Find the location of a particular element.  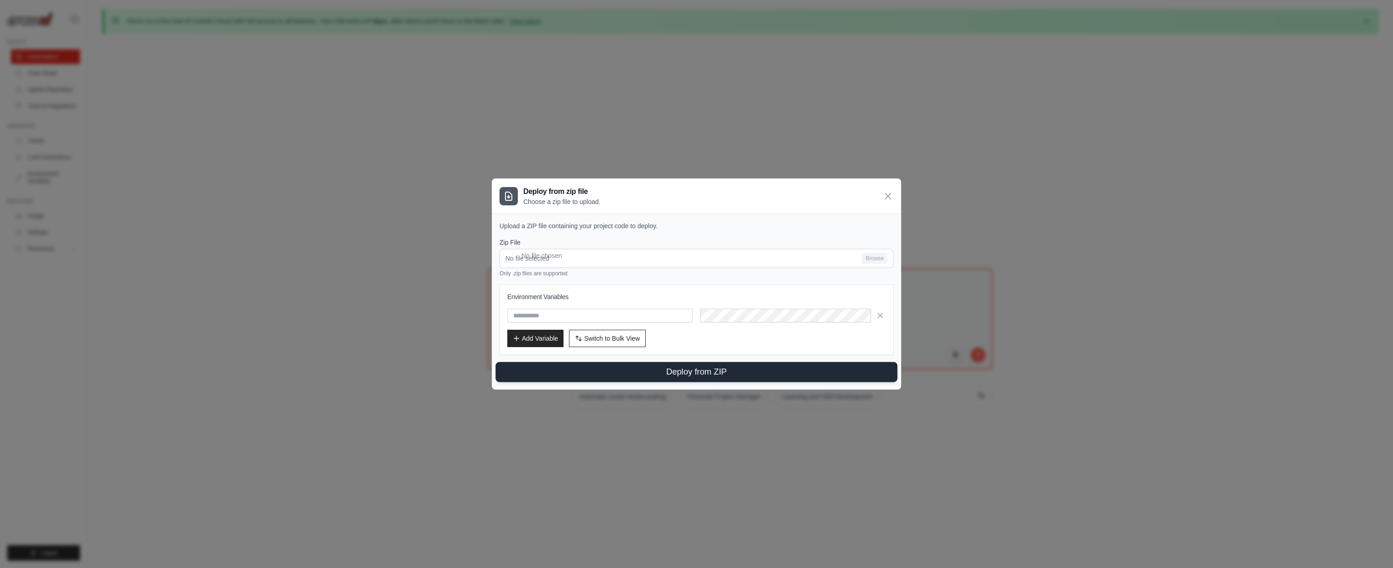

h3: Environment Variables is located at coordinates (697, 297).